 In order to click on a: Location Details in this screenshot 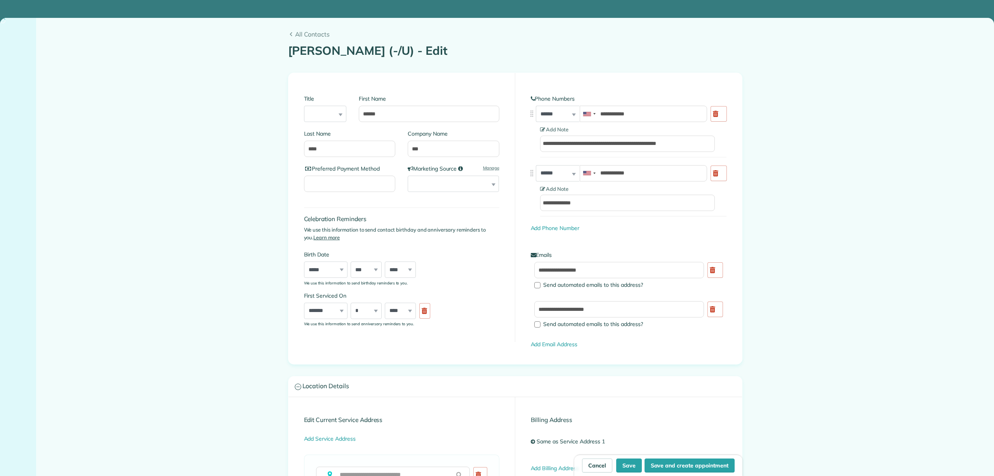, I will do `click(515, 386)`.